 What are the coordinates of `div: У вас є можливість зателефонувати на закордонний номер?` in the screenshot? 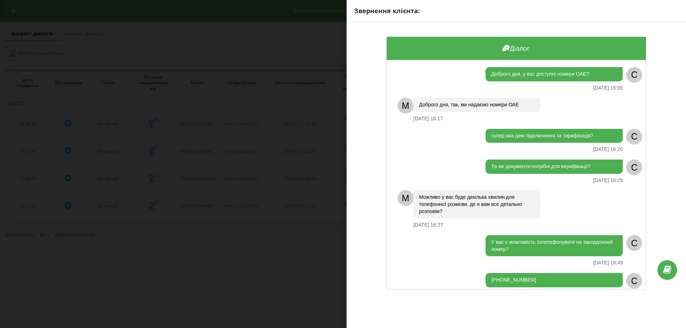 It's located at (554, 246).